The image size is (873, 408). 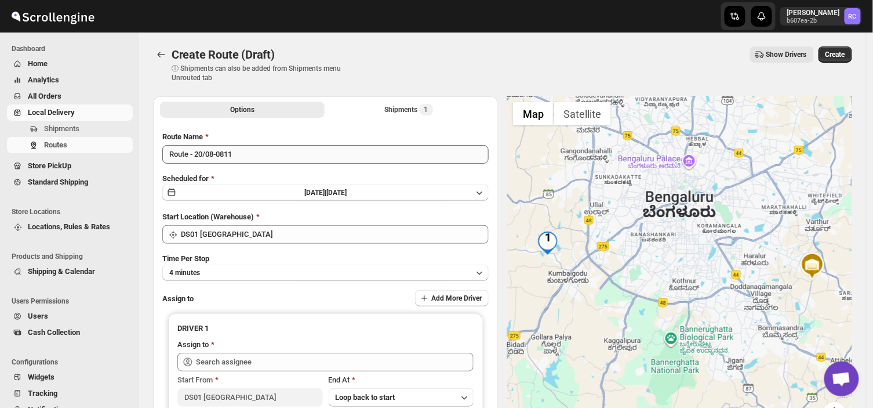 I want to click on button: Analytics, so click(x=70, y=80).